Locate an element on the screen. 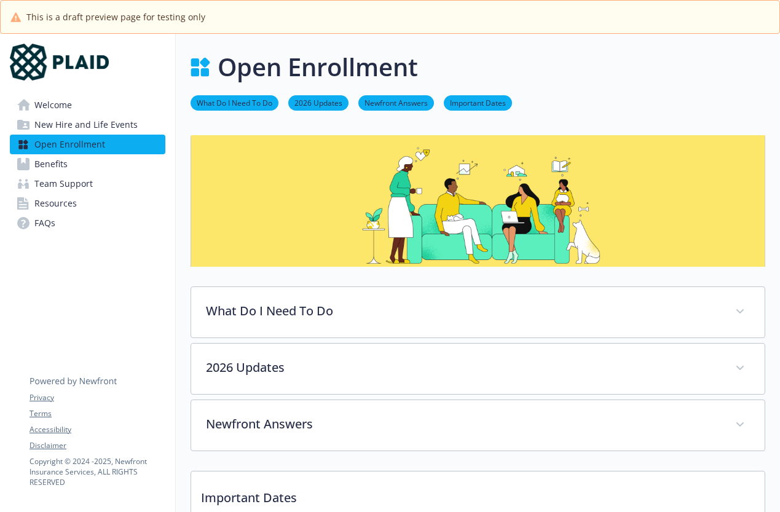 The image size is (780, 512). a: Important Dates is located at coordinates (478, 102).